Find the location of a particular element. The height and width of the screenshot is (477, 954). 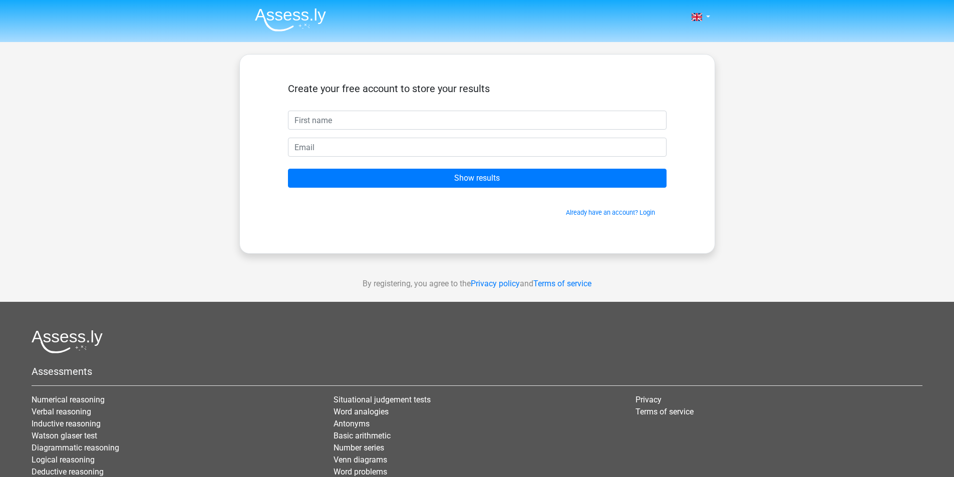

a: Already have an account? Login is located at coordinates (611, 212).